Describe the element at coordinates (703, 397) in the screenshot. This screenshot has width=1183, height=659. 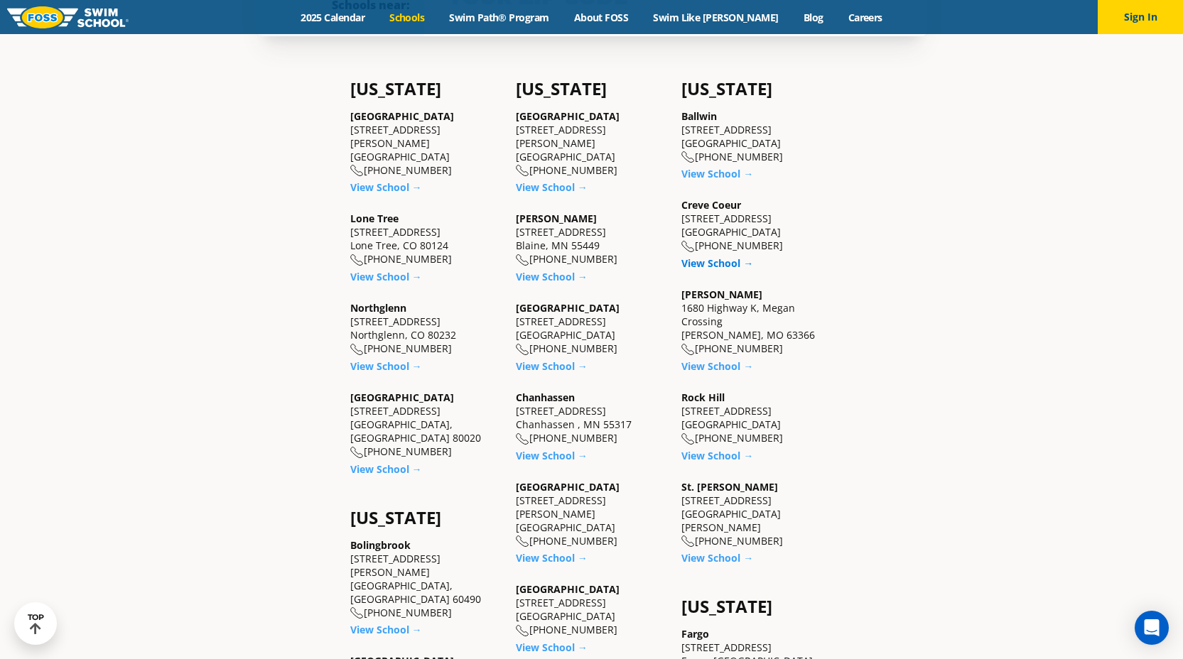
I see `a: Rock Hill` at that location.